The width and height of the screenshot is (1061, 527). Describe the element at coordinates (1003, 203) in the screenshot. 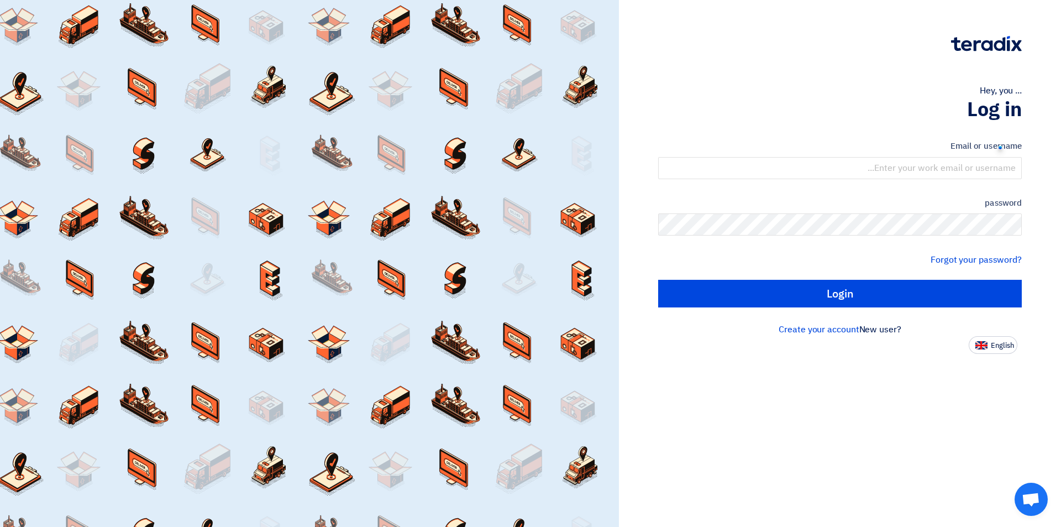

I see `font: password` at that location.